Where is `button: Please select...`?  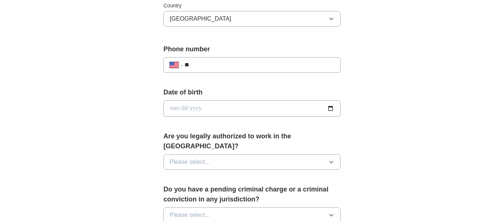 button: Please select... is located at coordinates (252, 162).